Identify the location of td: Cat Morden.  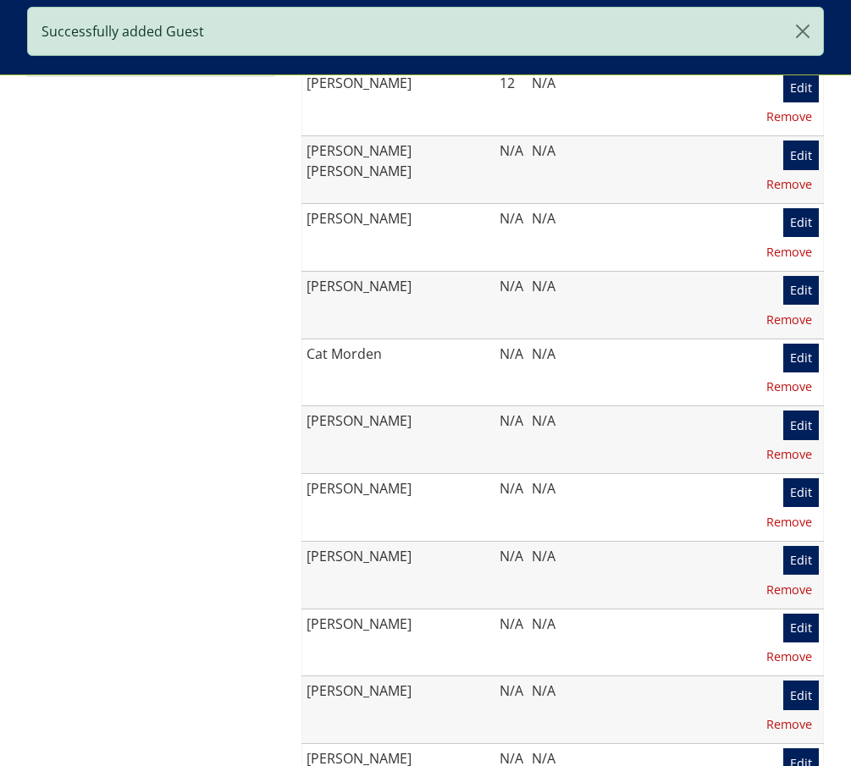
(399, 373).